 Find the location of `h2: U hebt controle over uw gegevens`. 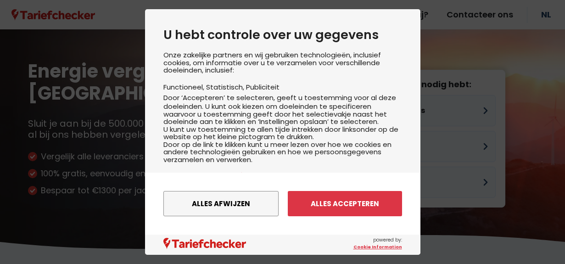

h2: U hebt controle over uw gegevens is located at coordinates (283, 35).